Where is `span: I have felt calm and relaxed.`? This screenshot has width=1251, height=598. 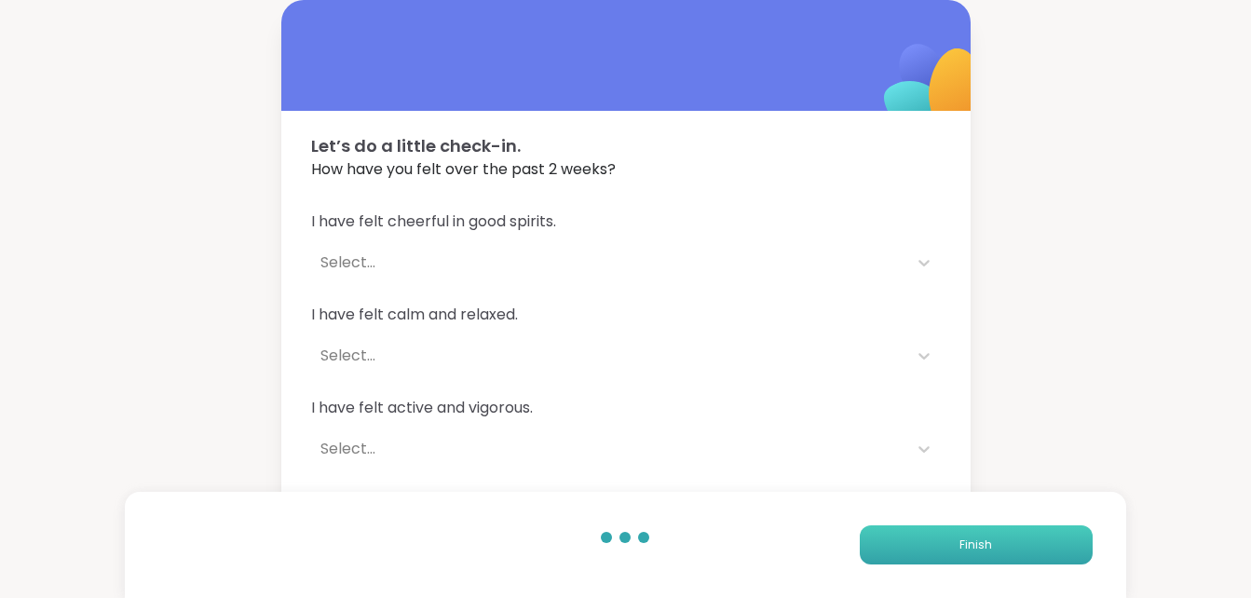 span: I have felt calm and relaxed. is located at coordinates (626, 315).